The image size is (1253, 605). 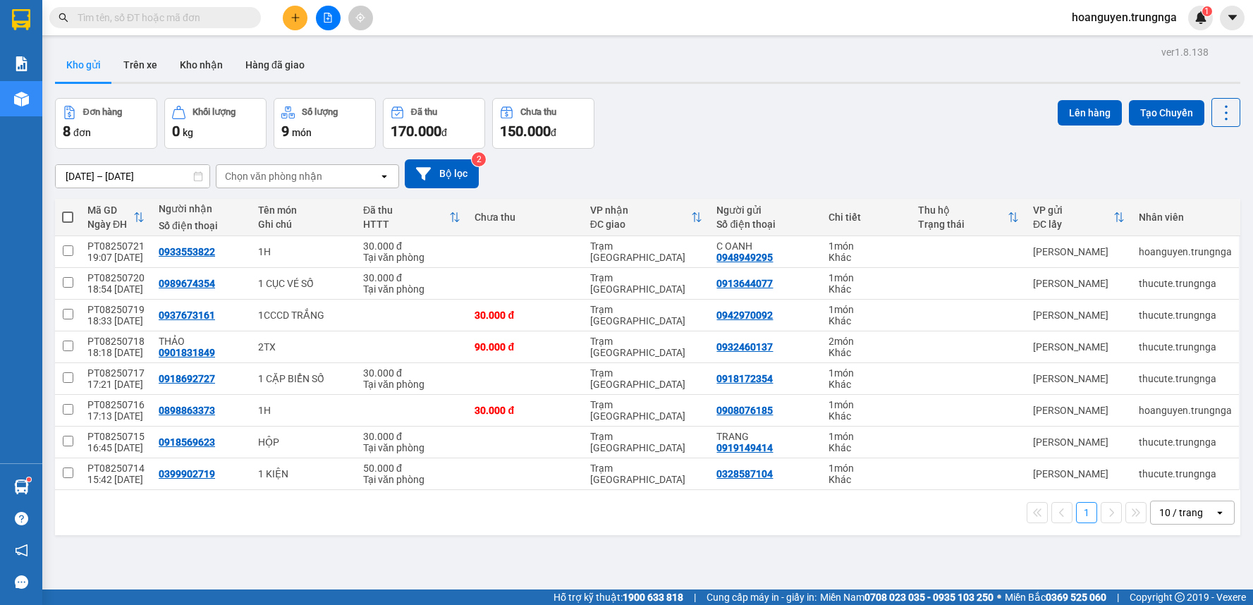 I want to click on button: caret-down, so click(x=1232, y=18).